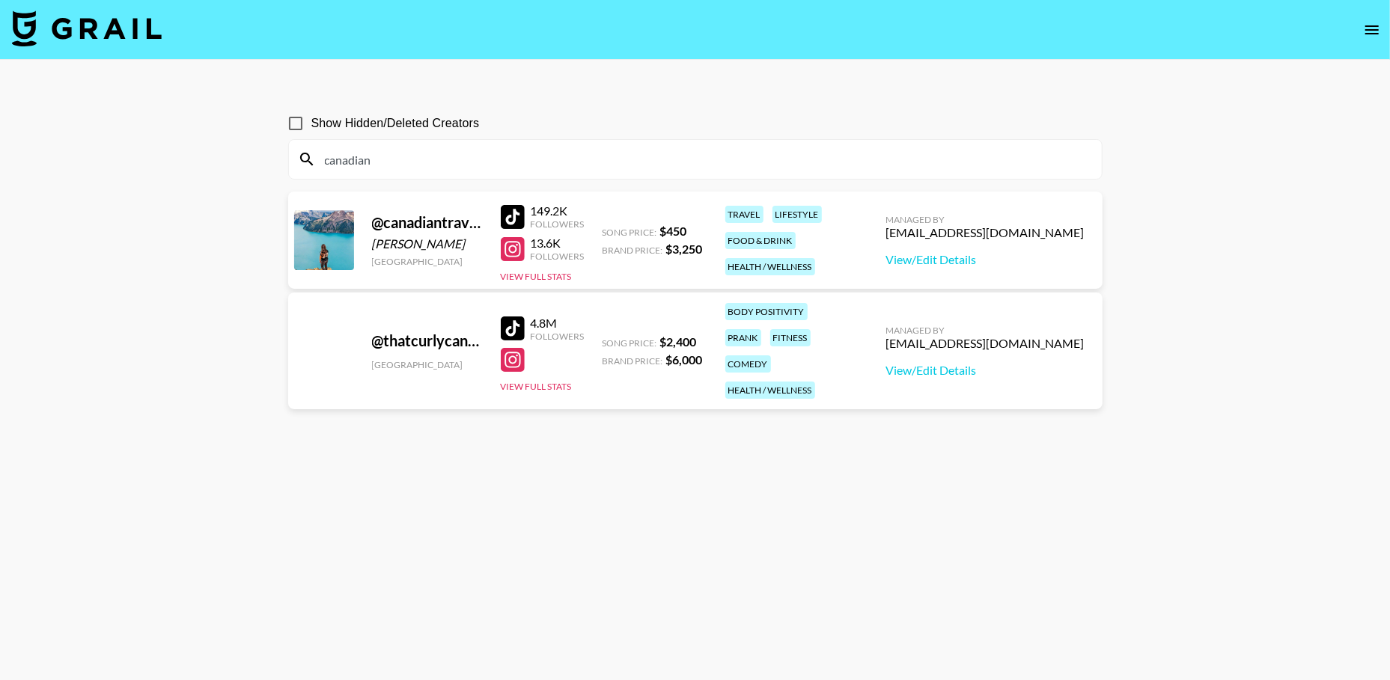  I want to click on input: Search by User Name, so click(704, 159).